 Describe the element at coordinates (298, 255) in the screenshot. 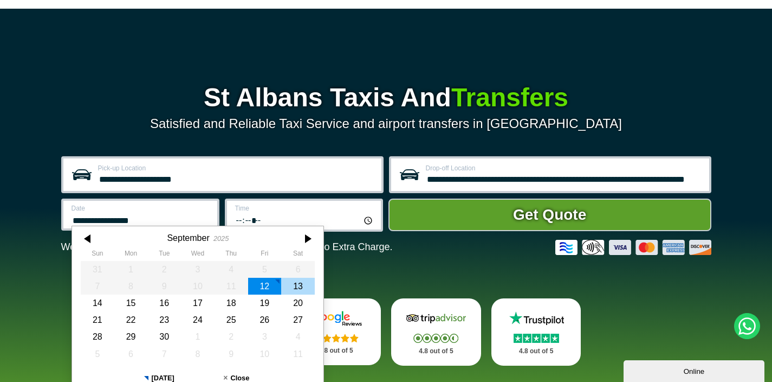

I see `th: Saturday` at that location.